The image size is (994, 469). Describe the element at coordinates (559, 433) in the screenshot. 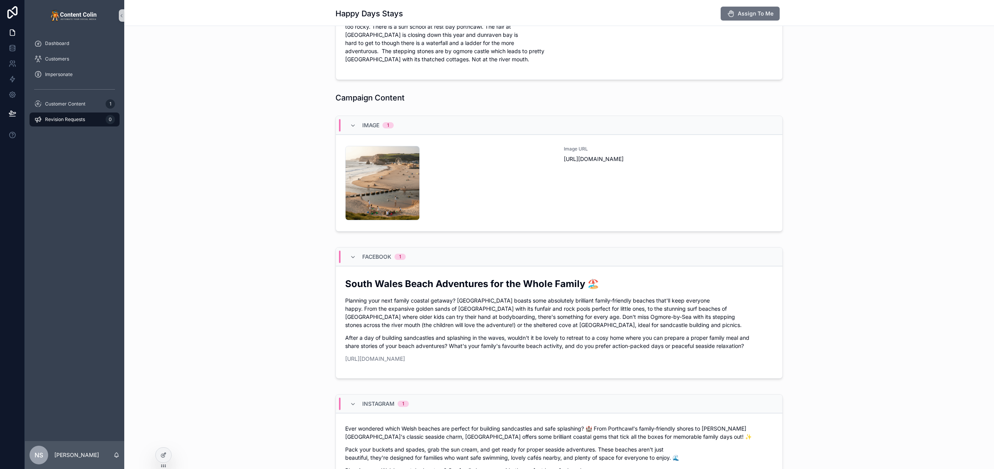

I see `p: Ever wondered which Welsh beaches are perfect for building sandcastles and safe splashing? 🏰 From...` at that location.